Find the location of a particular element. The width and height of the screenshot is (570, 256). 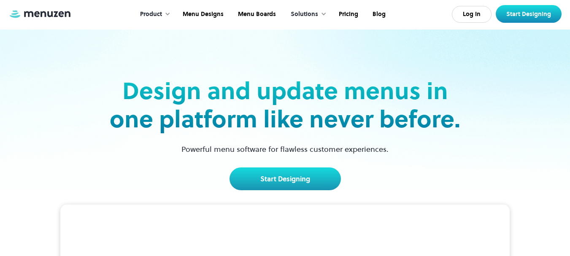

a: Log In is located at coordinates (472, 14).